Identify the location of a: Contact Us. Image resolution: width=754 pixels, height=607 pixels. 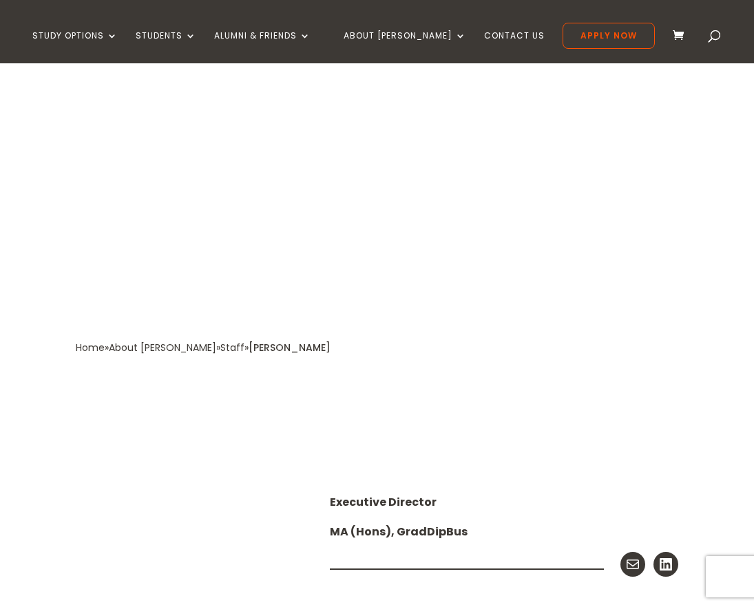
(514, 47).